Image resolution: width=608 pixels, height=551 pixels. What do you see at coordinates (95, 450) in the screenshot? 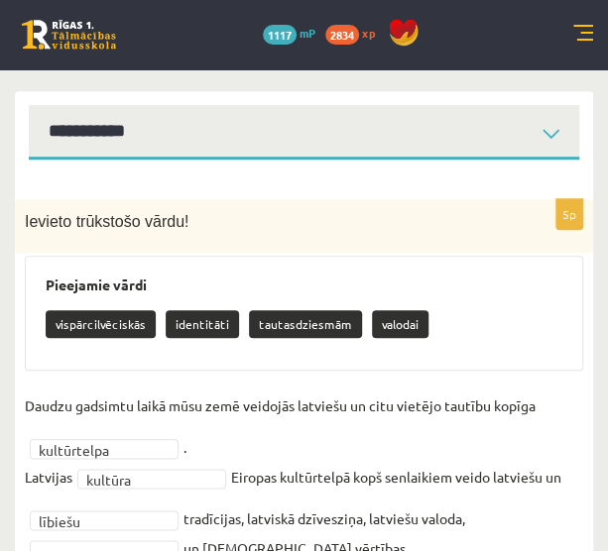
I see `span: kultūrtelpa` at bounding box center [95, 450].